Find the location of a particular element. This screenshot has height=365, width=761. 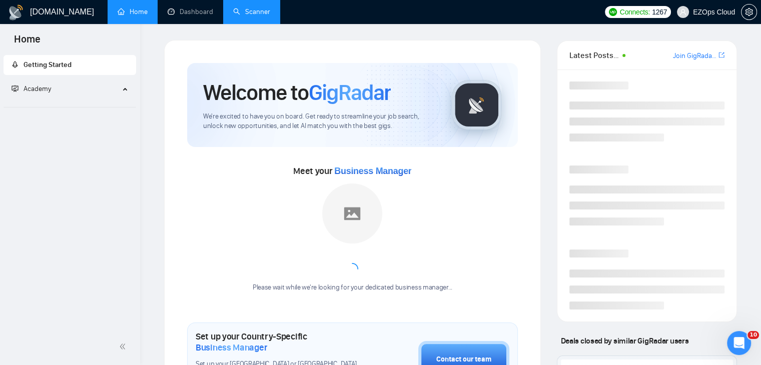

span: Home is located at coordinates (27, 43).